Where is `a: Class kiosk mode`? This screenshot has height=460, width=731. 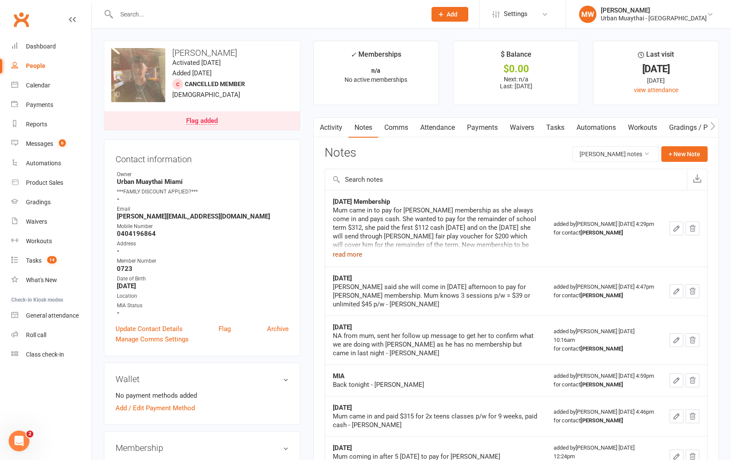
a: Class kiosk mode is located at coordinates (51, 355).